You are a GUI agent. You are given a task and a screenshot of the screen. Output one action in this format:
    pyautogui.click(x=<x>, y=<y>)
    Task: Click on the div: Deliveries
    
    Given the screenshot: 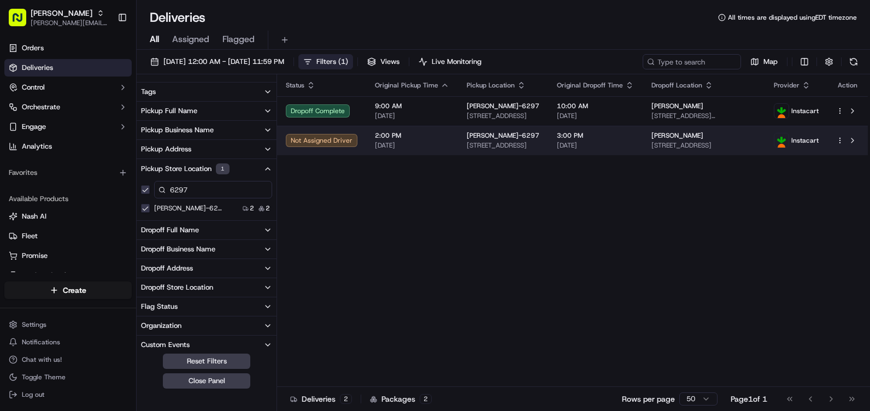 What is the action you would take?
    pyautogui.click(x=321, y=399)
    